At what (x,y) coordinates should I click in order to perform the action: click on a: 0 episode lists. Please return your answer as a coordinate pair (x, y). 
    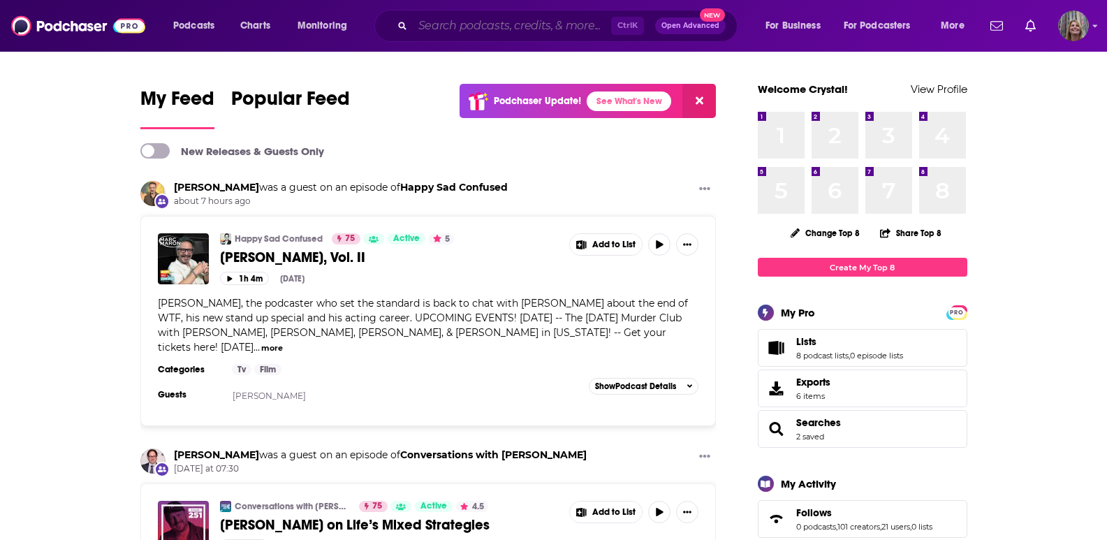
    Looking at the image, I should click on (876, 355).